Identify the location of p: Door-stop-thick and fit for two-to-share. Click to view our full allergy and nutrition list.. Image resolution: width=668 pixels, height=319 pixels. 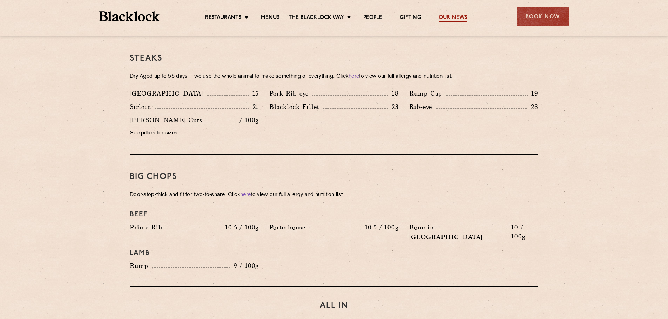
(334, 195).